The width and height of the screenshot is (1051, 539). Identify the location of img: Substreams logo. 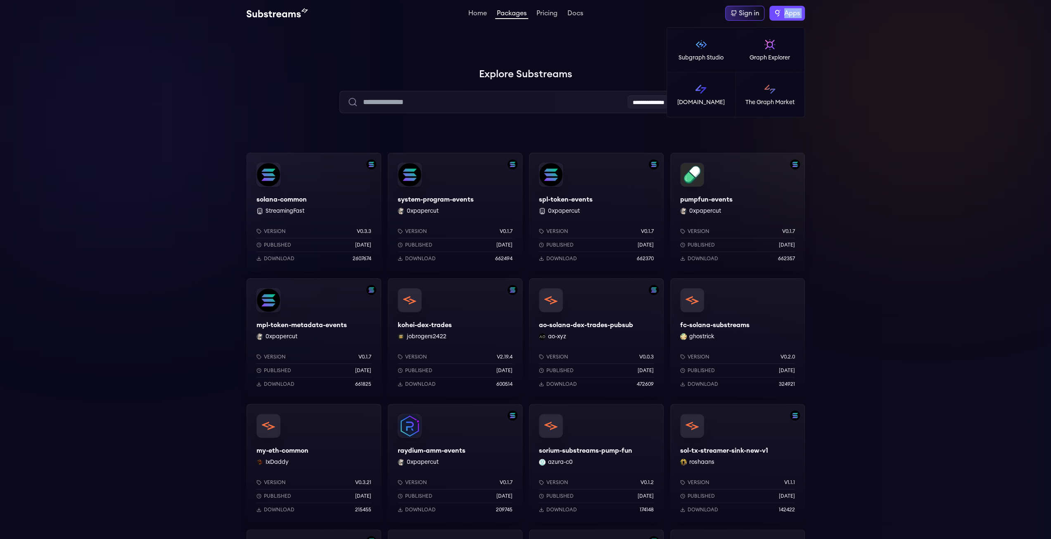
(701, 89).